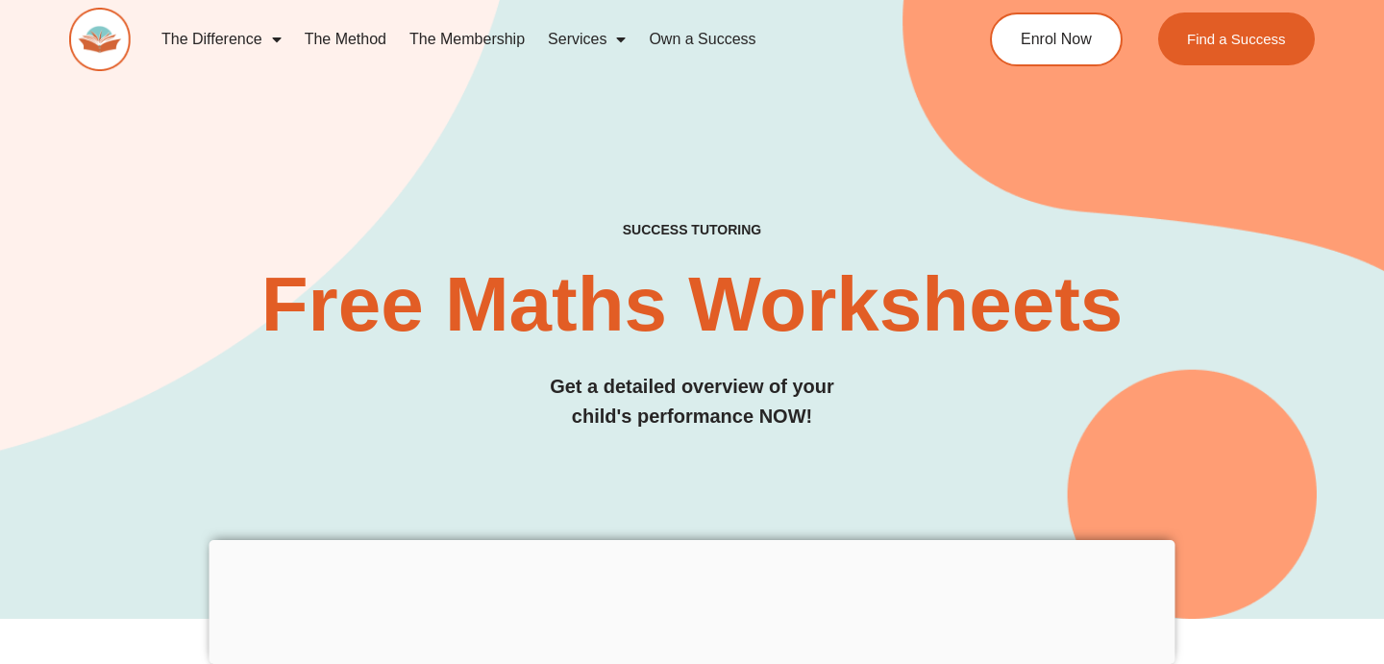 The width and height of the screenshot is (1384, 664). Describe the element at coordinates (692, 402) in the screenshot. I see `h3: Get a detailed overview of your child's performance NOW!` at that location.